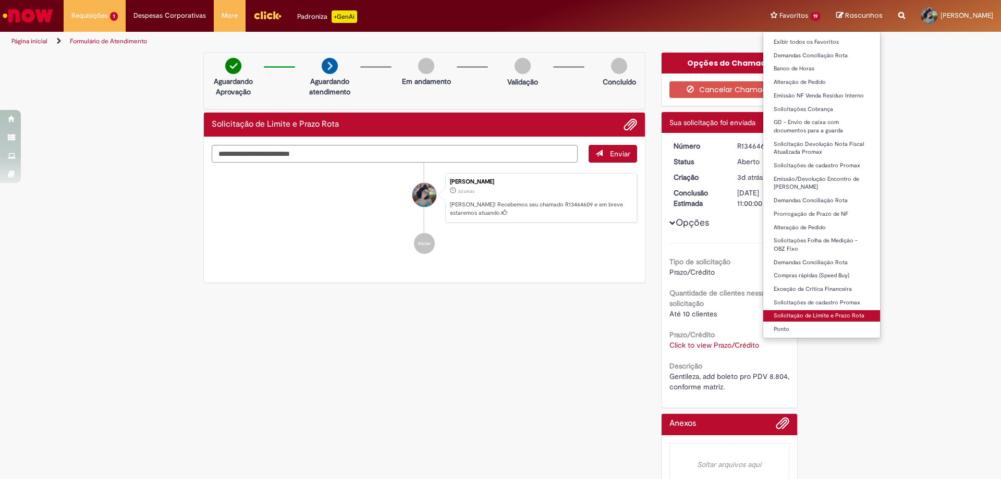 Image resolution: width=1001 pixels, height=479 pixels. I want to click on a: Solicitação de Limite e Prazo Rota, so click(822, 316).